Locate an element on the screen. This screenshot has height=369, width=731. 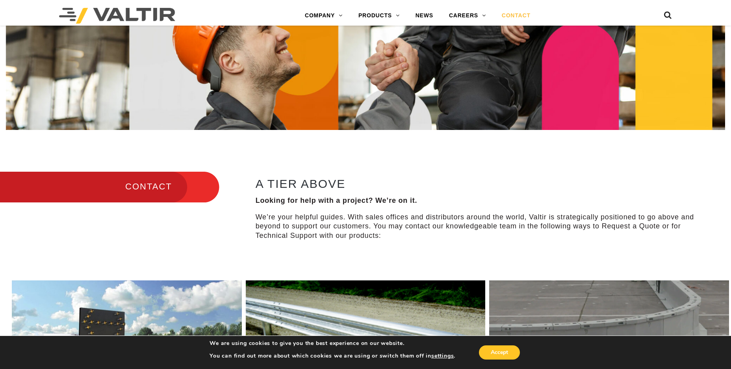
img: Valtir is located at coordinates (117, 16).